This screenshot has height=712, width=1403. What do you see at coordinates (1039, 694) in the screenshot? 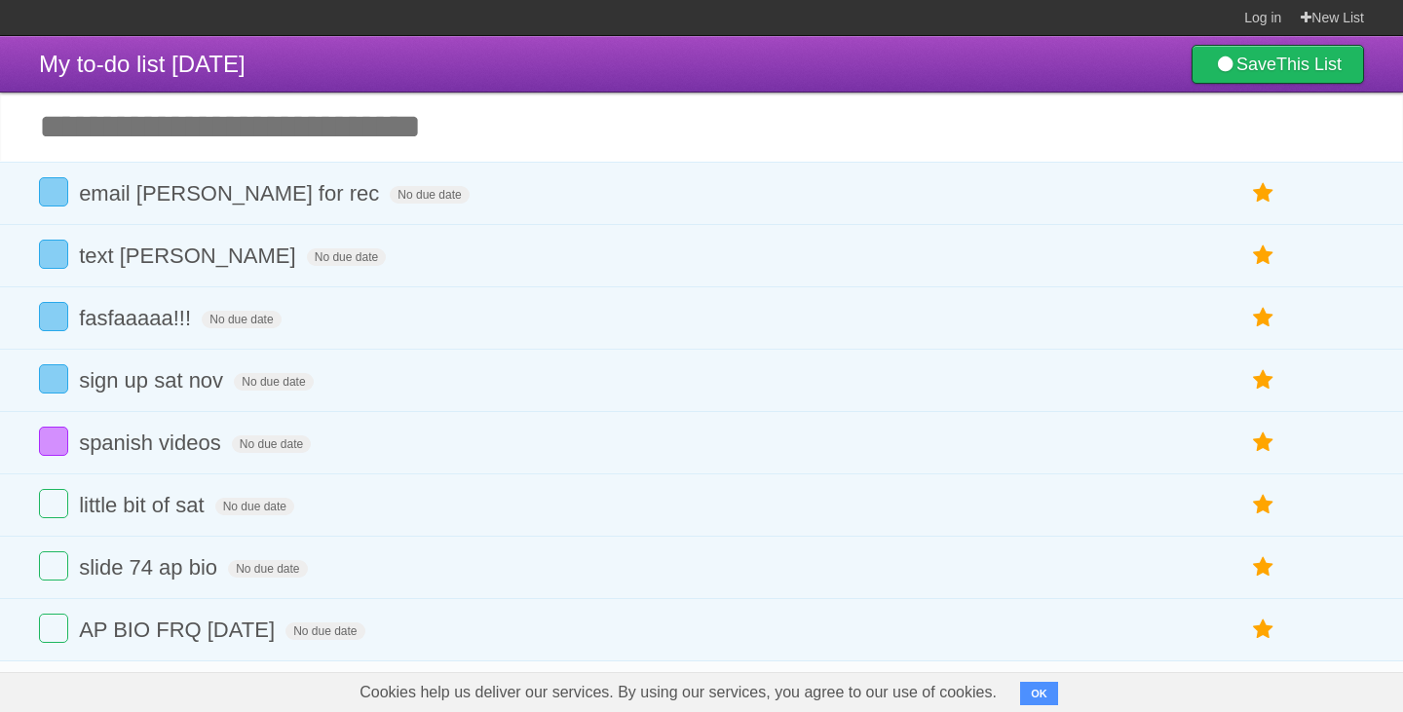
I see `button: OK` at bounding box center [1039, 694].